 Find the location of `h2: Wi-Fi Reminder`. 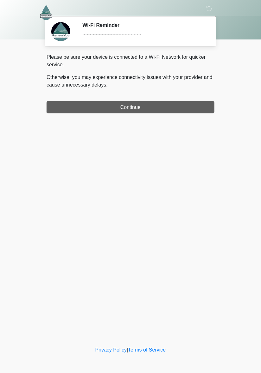

h2: Wi-Fi Reminder is located at coordinates (143, 25).